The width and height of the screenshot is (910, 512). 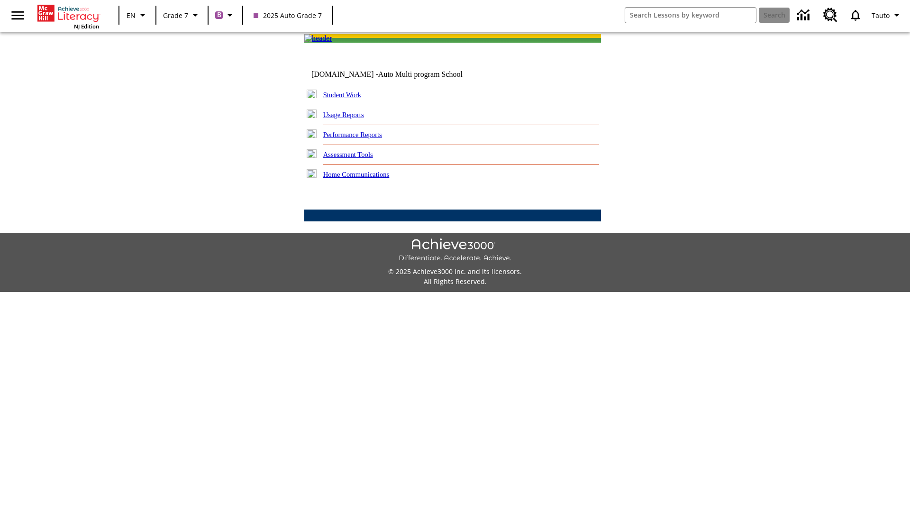 I want to click on a: Assessment Tools, so click(x=348, y=154).